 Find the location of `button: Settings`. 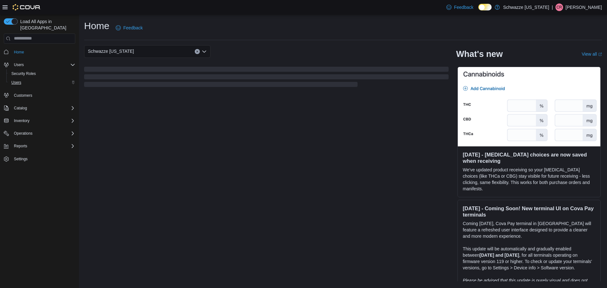

button: Settings is located at coordinates (40, 159).